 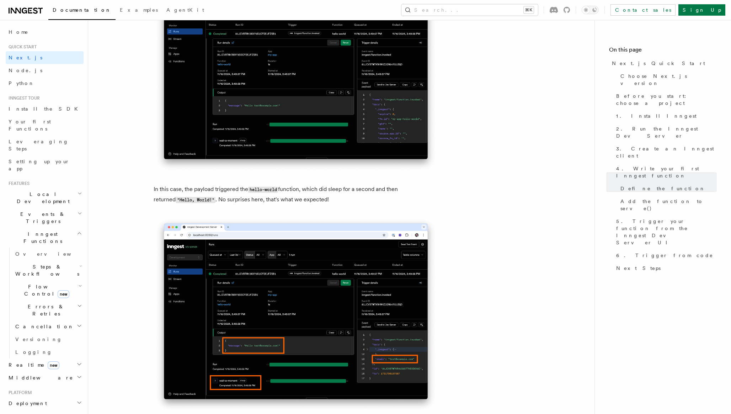 I want to click on a: 3. Create an Inngest client, so click(x=665, y=152).